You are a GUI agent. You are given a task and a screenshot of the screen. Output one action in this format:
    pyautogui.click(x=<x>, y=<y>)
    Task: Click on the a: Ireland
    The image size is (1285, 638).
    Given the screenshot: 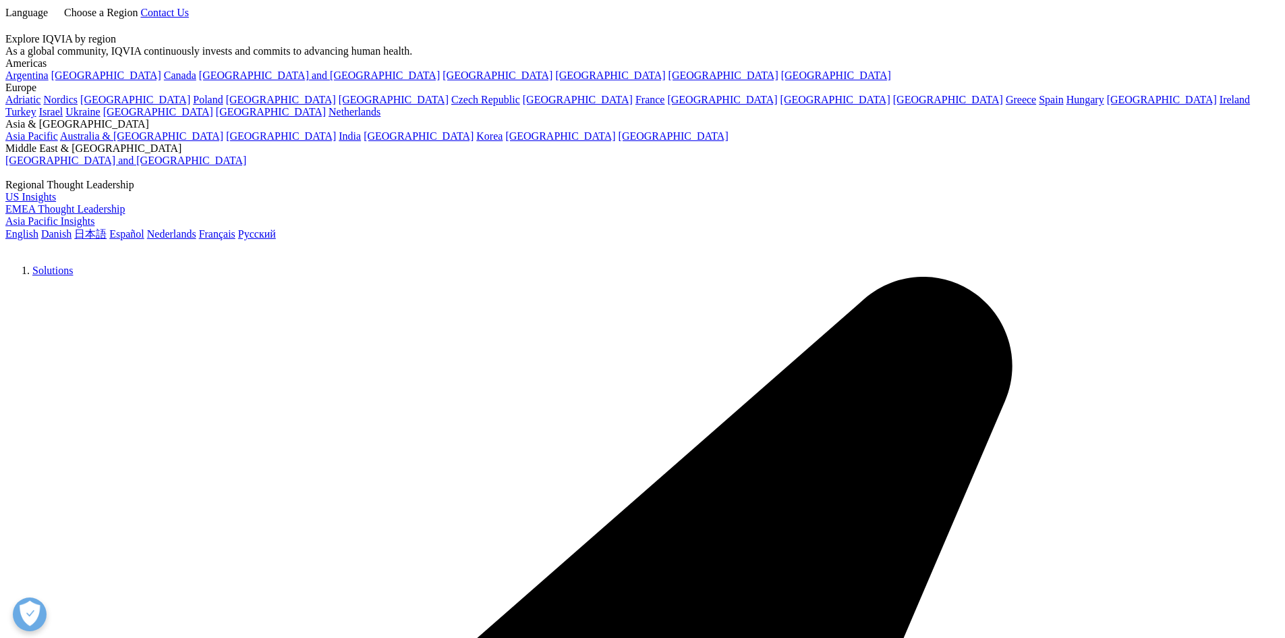 What is the action you would take?
    pyautogui.click(x=1235, y=99)
    